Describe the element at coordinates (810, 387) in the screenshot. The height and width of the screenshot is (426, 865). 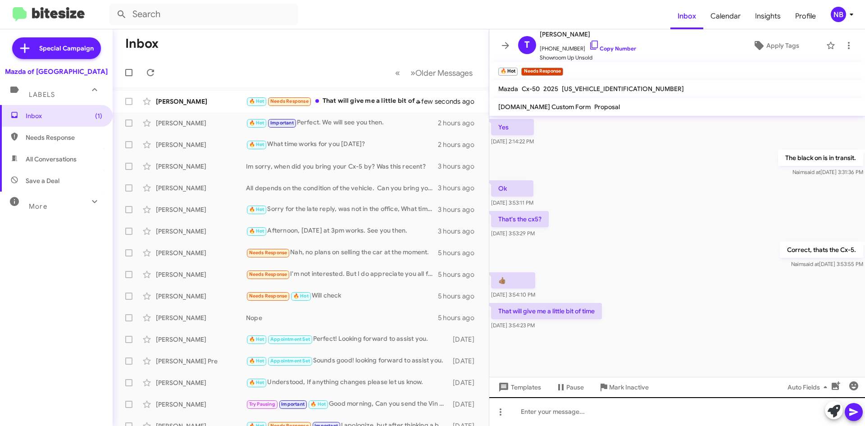
I see `span: Auto Fields` at that location.